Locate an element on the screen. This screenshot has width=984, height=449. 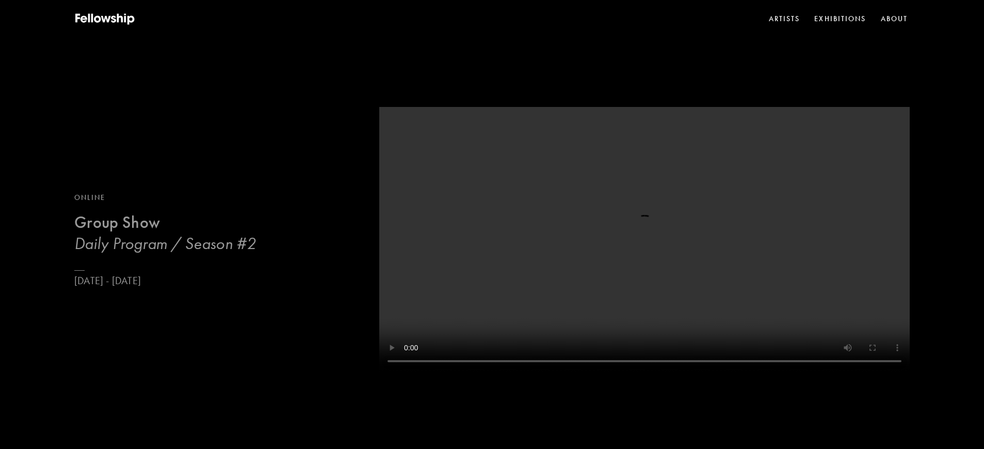
div: Online is located at coordinates (165, 198).